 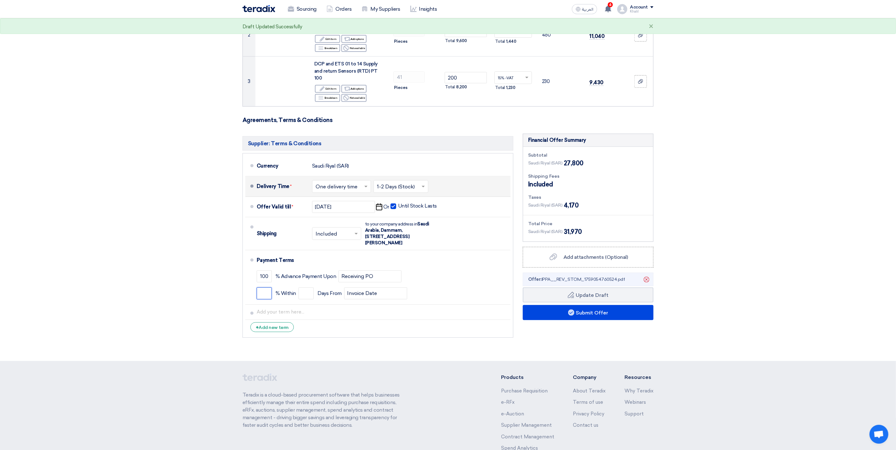 I want to click on span: 6, so click(x=610, y=5).